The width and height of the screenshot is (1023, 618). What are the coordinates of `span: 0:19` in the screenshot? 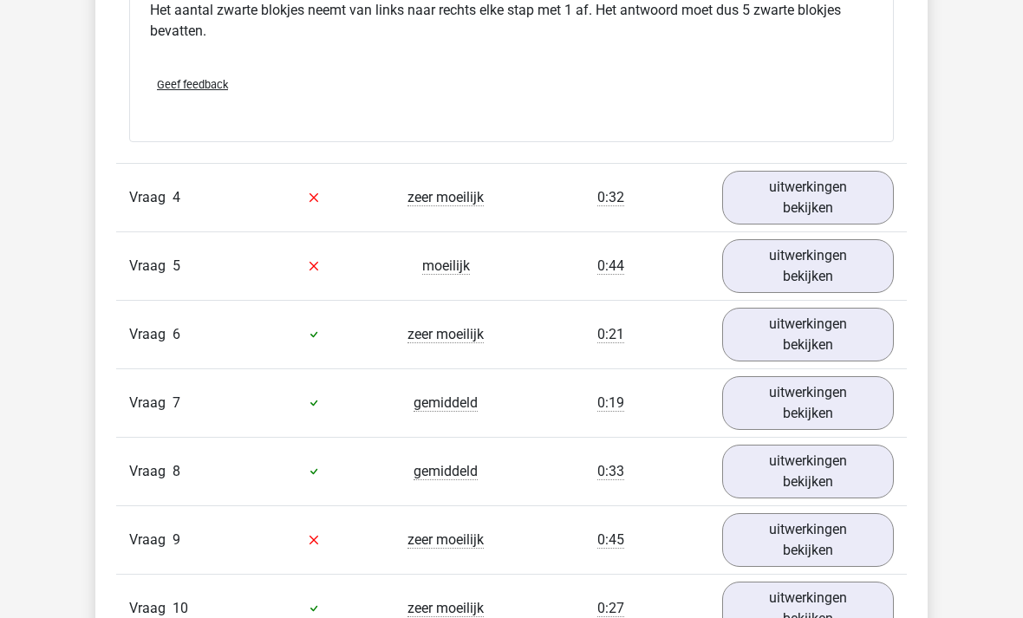 It's located at (610, 404).